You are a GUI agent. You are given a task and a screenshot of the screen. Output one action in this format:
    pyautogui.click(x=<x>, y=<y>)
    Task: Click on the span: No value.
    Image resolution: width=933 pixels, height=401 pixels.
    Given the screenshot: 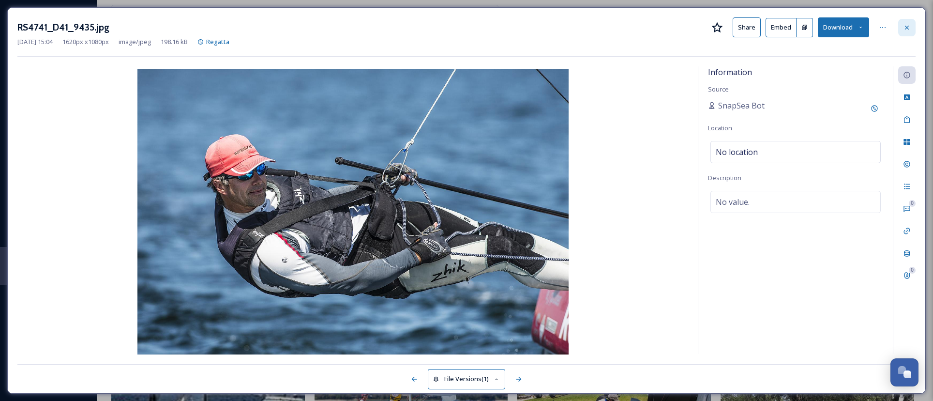 What is the action you would take?
    pyautogui.click(x=733, y=202)
    